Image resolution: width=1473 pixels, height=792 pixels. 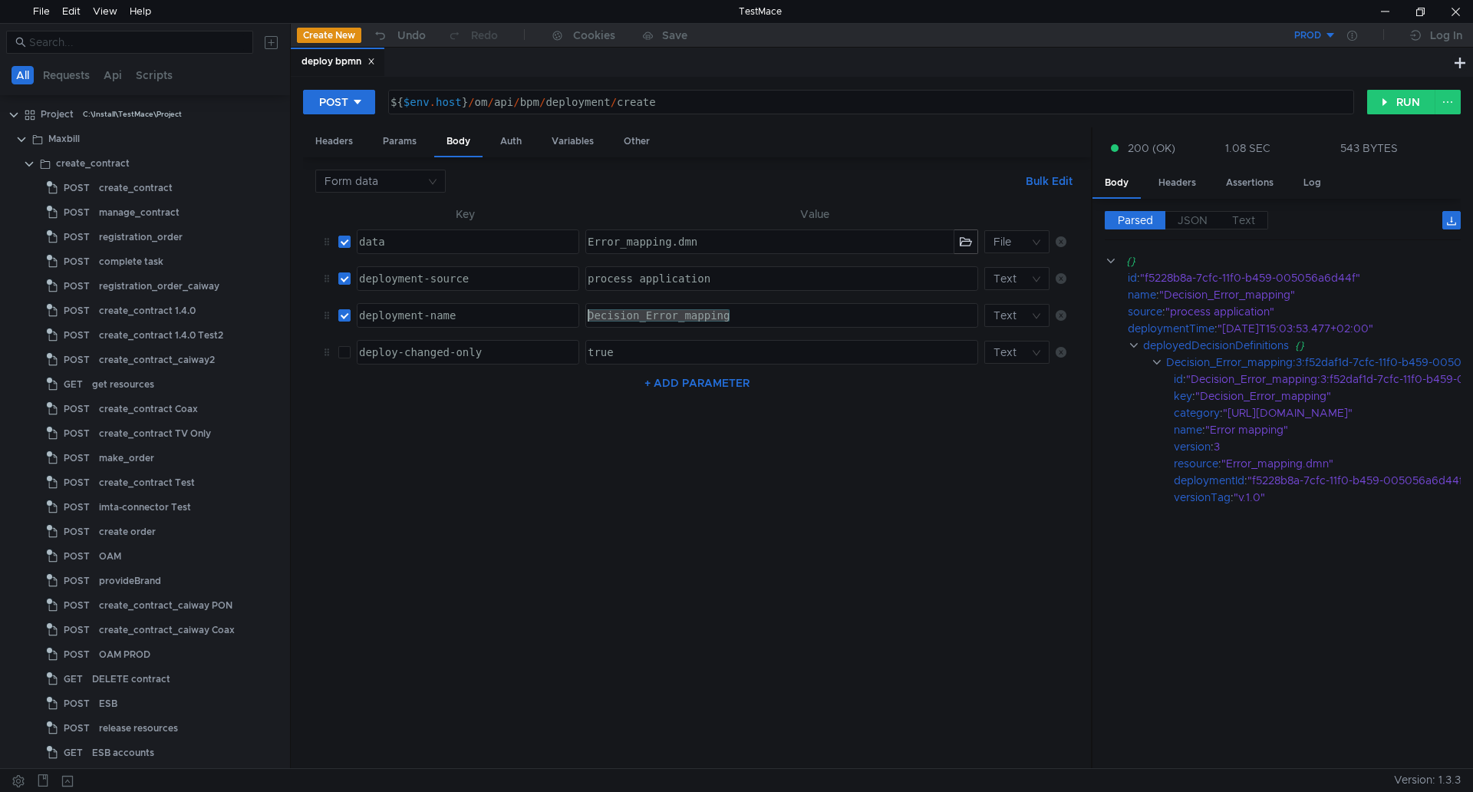 I want to click on div: registration_order, so click(x=140, y=237).